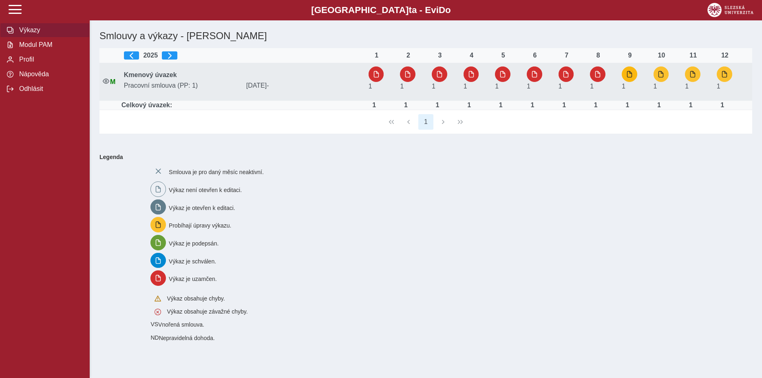 Image resolution: width=762 pixels, height=378 pixels. I want to click on span: Pracovní smlouva (PP: 1), so click(182, 86).